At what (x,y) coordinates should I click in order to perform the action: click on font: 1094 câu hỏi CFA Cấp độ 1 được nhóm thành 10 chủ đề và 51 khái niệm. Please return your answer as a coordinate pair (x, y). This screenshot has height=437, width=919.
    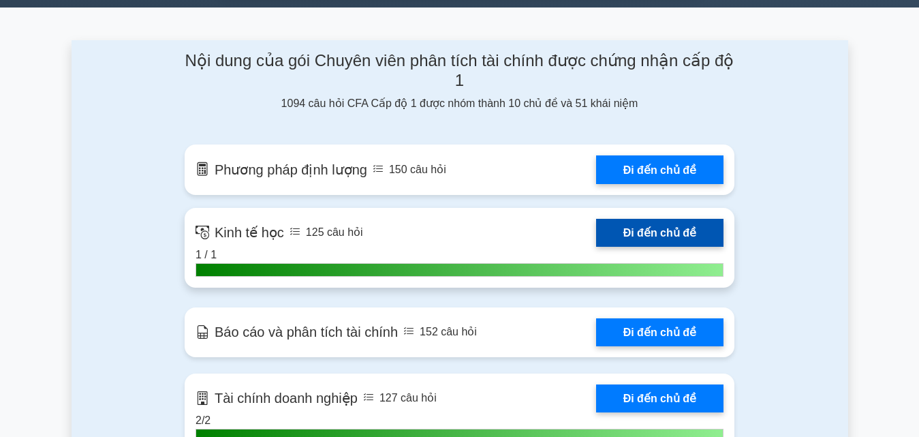
    Looking at the image, I should click on (460, 103).